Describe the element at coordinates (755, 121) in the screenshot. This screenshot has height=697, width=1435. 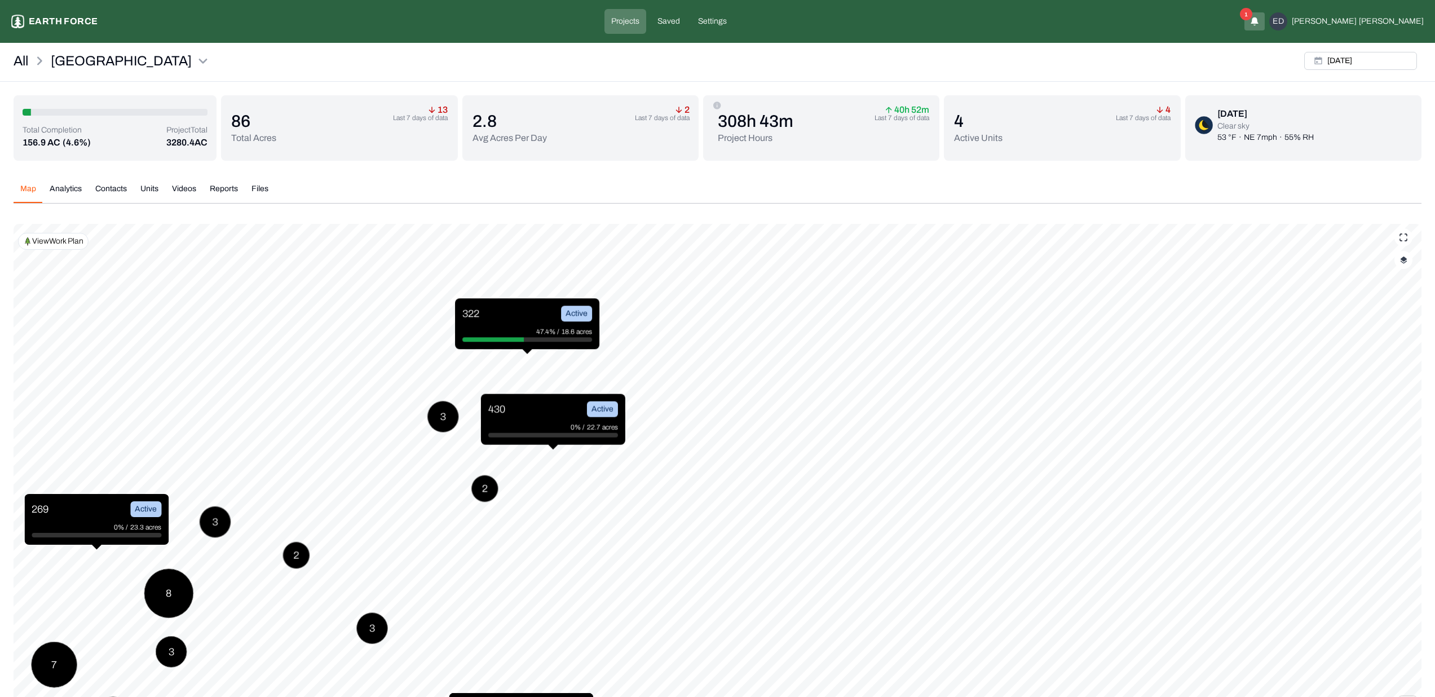
I see `p: 308h 43m` at that location.